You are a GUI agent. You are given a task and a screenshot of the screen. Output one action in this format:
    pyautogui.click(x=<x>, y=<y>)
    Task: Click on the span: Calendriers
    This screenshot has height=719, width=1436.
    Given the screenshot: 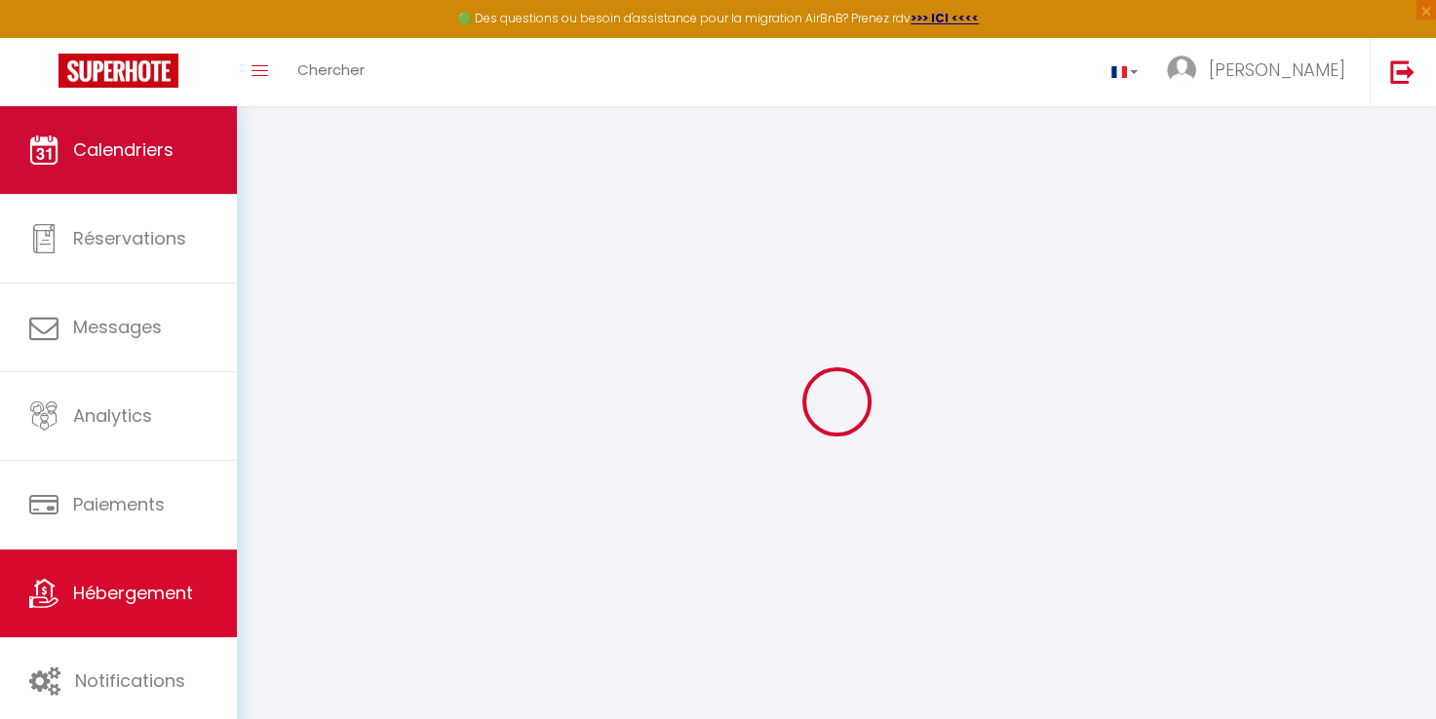 What is the action you would take?
    pyautogui.click(x=123, y=149)
    